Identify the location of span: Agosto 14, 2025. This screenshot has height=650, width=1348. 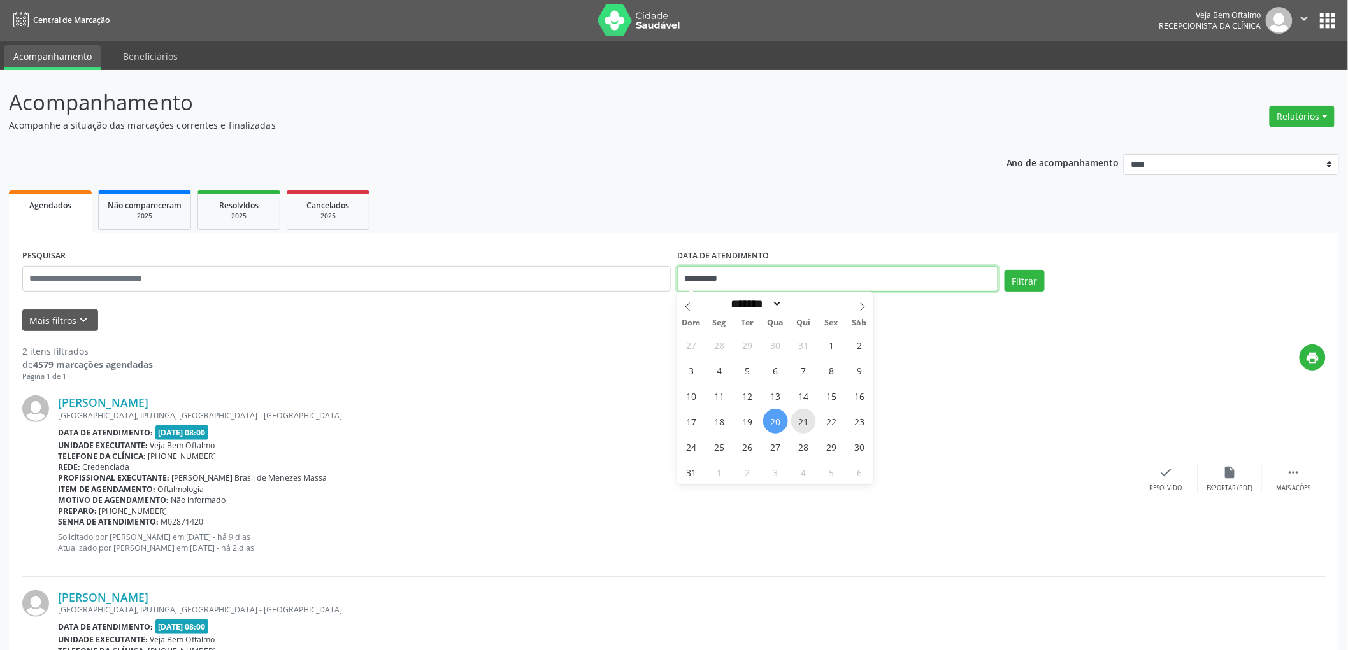
(803, 396).